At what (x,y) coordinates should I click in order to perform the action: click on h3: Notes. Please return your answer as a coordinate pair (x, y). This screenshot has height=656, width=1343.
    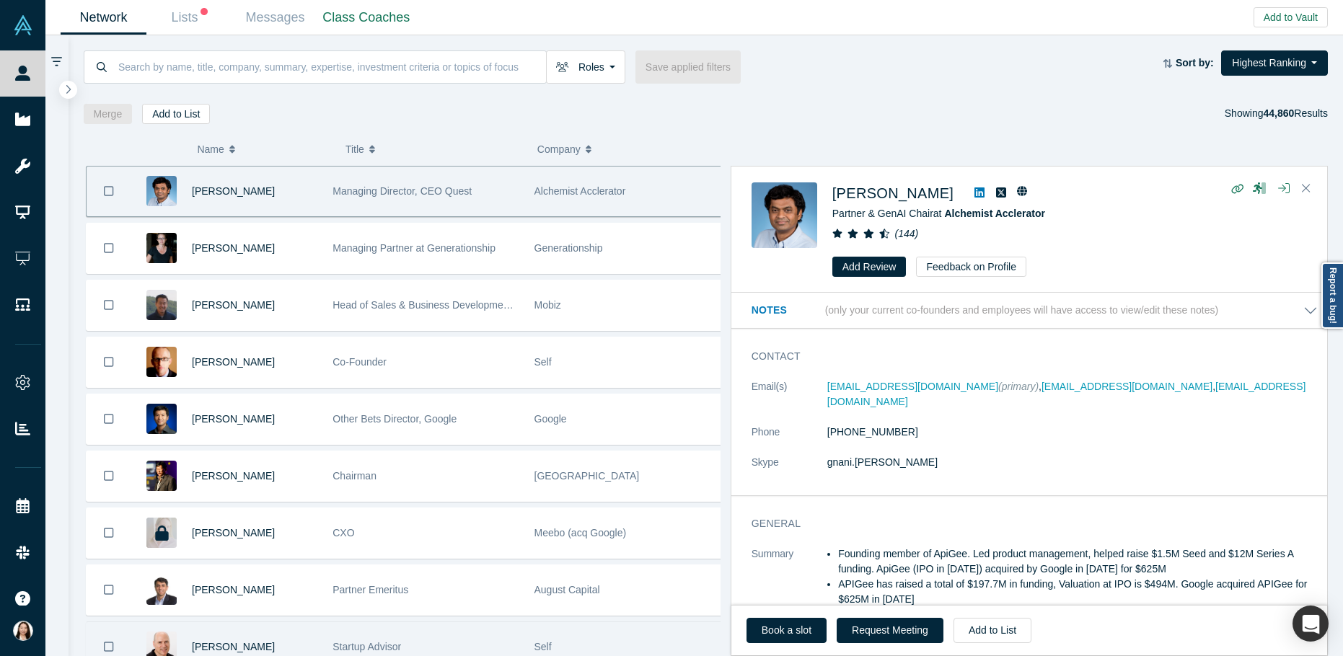
    Looking at the image, I should click on (787, 310).